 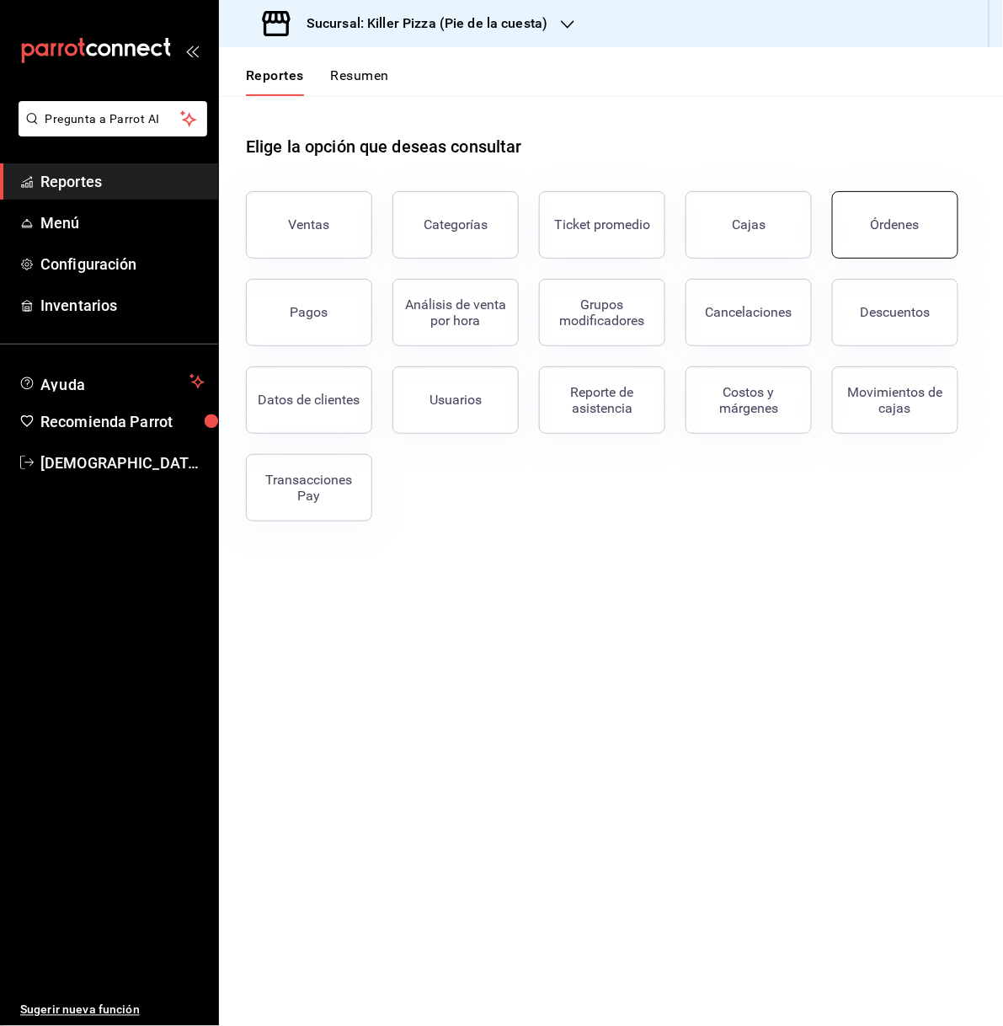 What do you see at coordinates (749, 400) in the screenshot?
I see `div: Costos y márgenes` at bounding box center [749, 400].